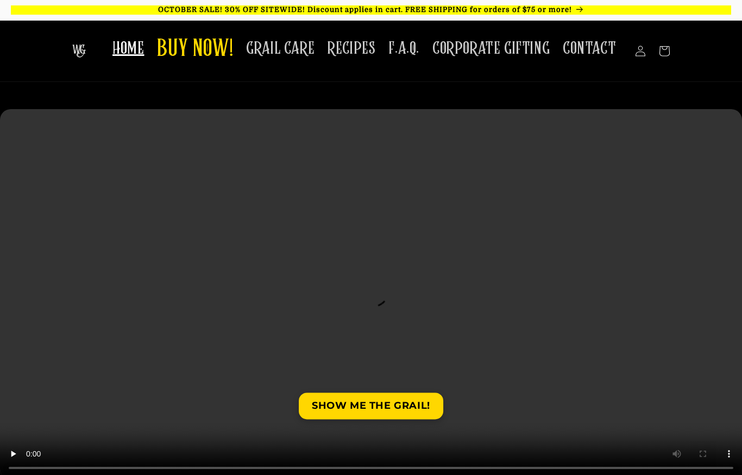 The image size is (742, 475). Describe the element at coordinates (195, 49) in the screenshot. I see `span: BUY NOW!` at that location.